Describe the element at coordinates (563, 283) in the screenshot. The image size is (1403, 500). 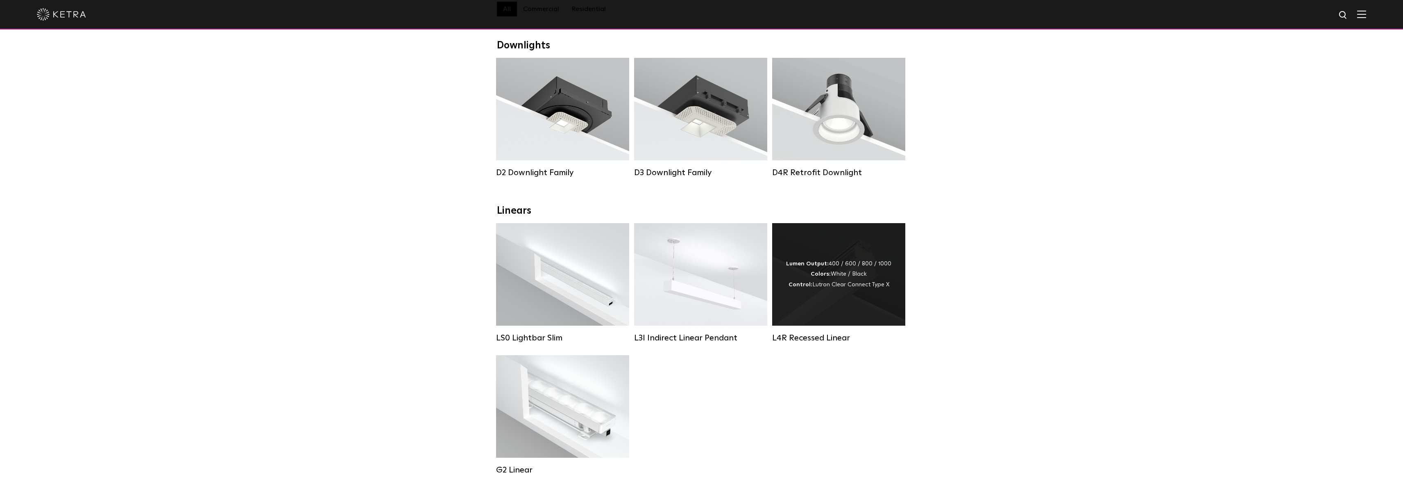
I see `a: LS0 Lightbar Slim Lumen Output:200 / 350Colors:White / BlackControl:X96 Controller` at that location.